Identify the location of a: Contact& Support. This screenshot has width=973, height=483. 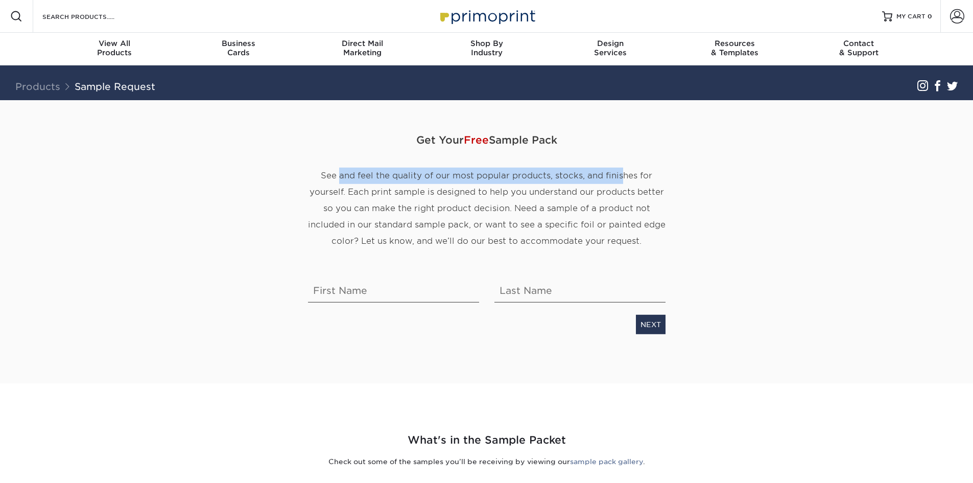
(858, 49).